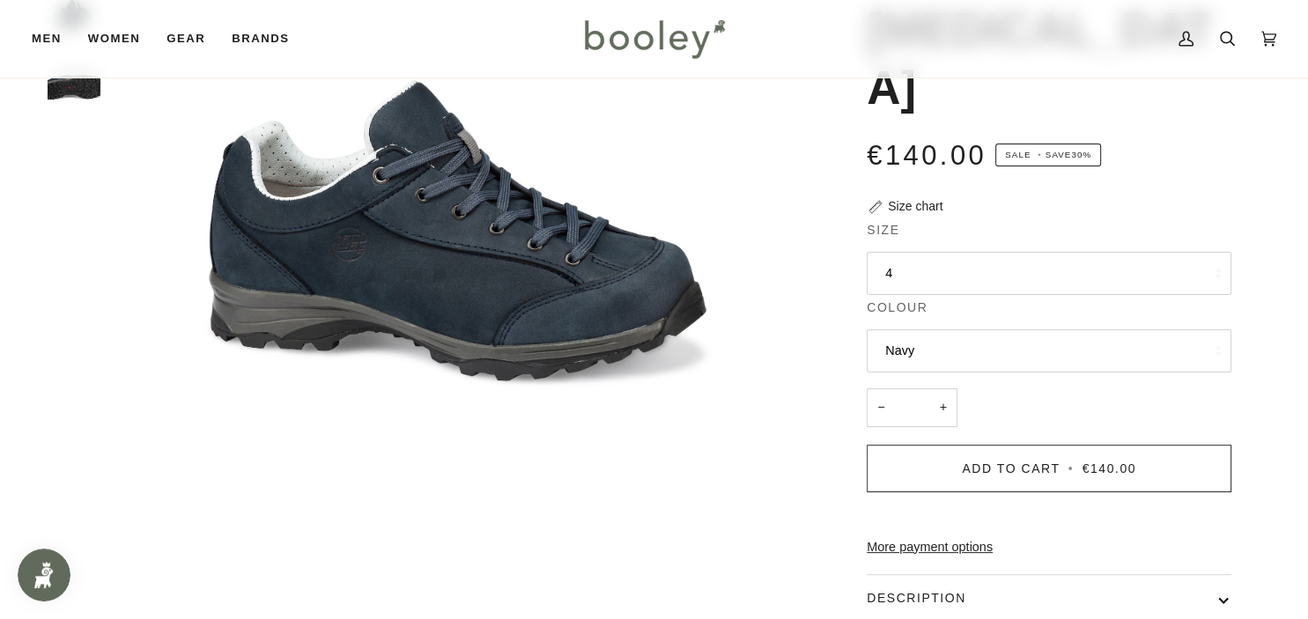 The width and height of the screenshot is (1308, 619). Describe the element at coordinates (897, 307) in the screenshot. I see `span: Colour` at that location.